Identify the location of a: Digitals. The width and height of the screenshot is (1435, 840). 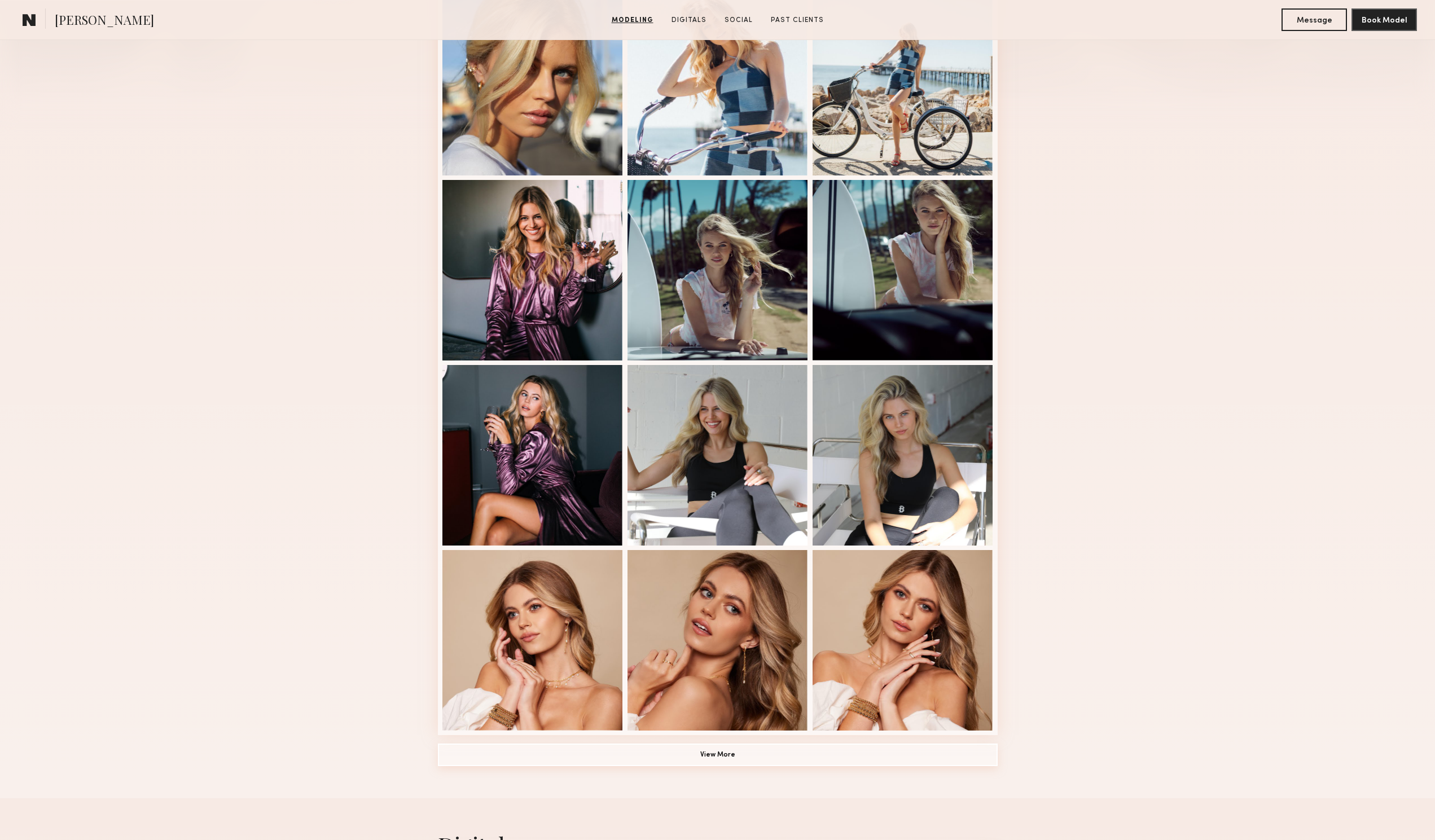
(689, 20).